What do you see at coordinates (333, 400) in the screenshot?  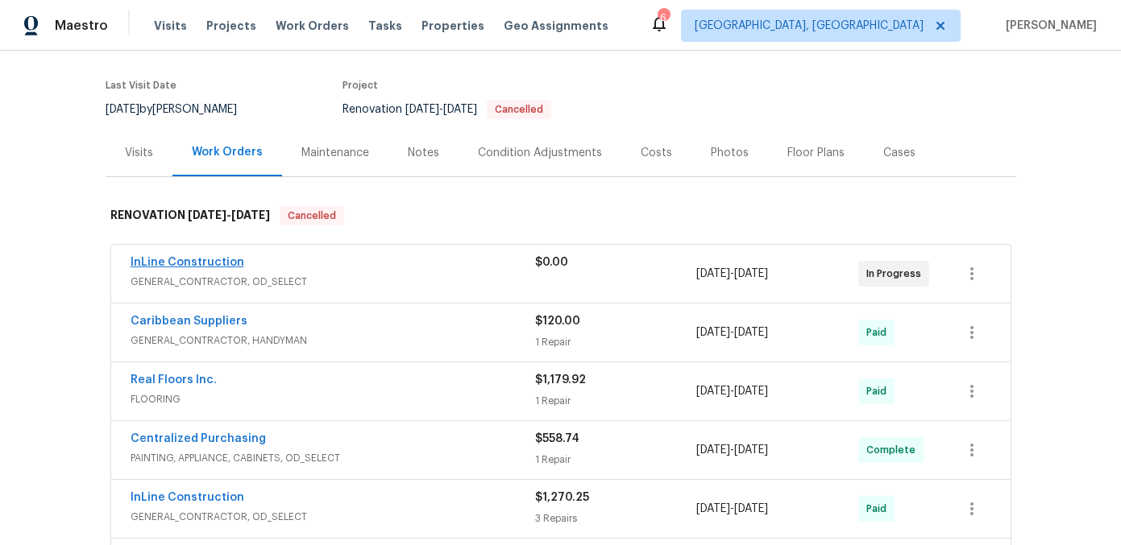 I see `span: FLOORING` at bounding box center [333, 400].